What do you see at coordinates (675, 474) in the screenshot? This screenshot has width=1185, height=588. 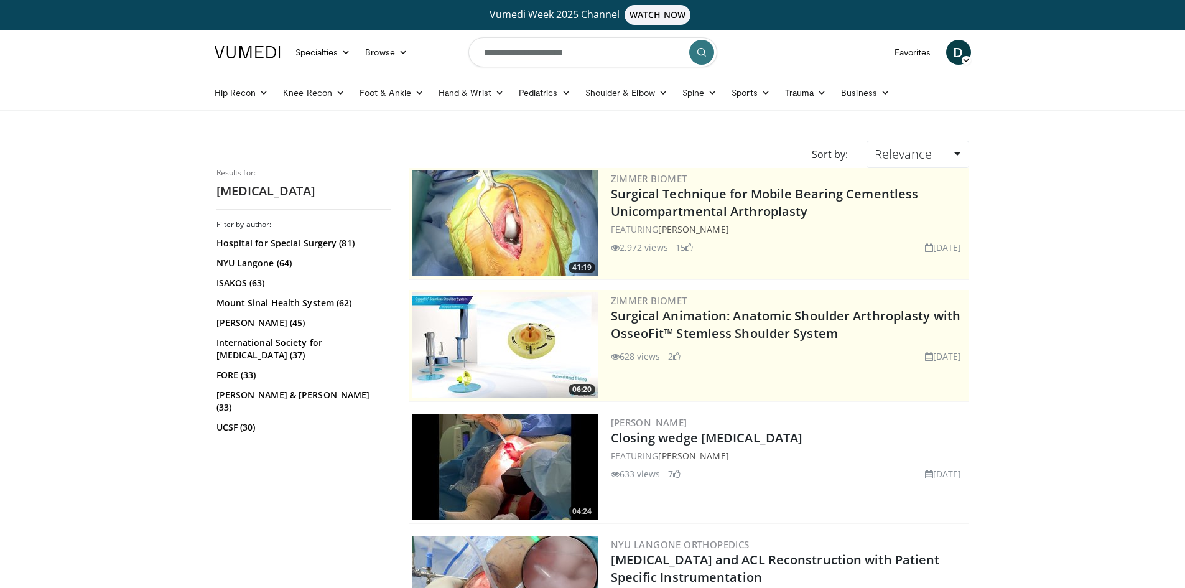 I see `li: 7` at bounding box center [675, 474].